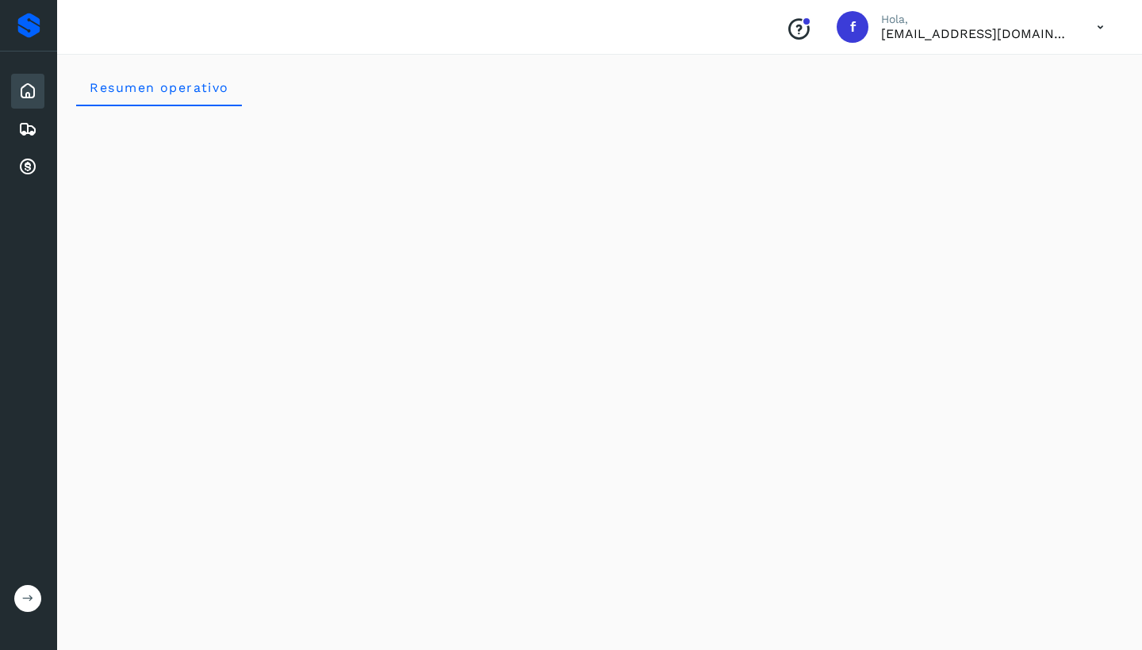 The height and width of the screenshot is (650, 1142). Describe the element at coordinates (28, 129) in the screenshot. I see `div: Embarques` at that location.